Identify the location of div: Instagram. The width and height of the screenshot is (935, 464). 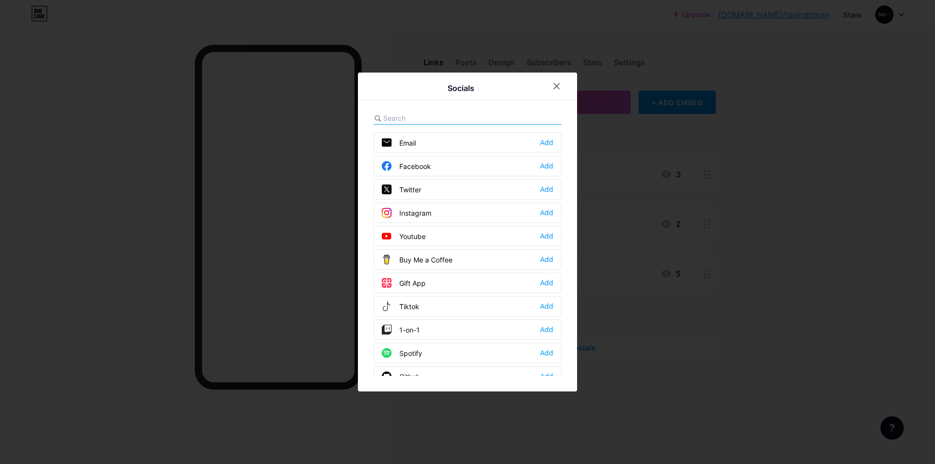
(407, 213).